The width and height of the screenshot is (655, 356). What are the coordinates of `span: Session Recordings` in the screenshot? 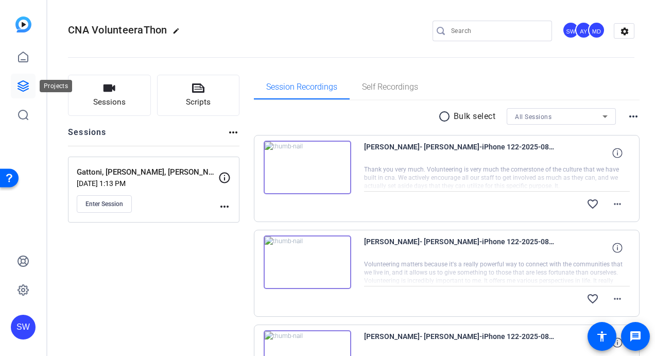 It's located at (302, 87).